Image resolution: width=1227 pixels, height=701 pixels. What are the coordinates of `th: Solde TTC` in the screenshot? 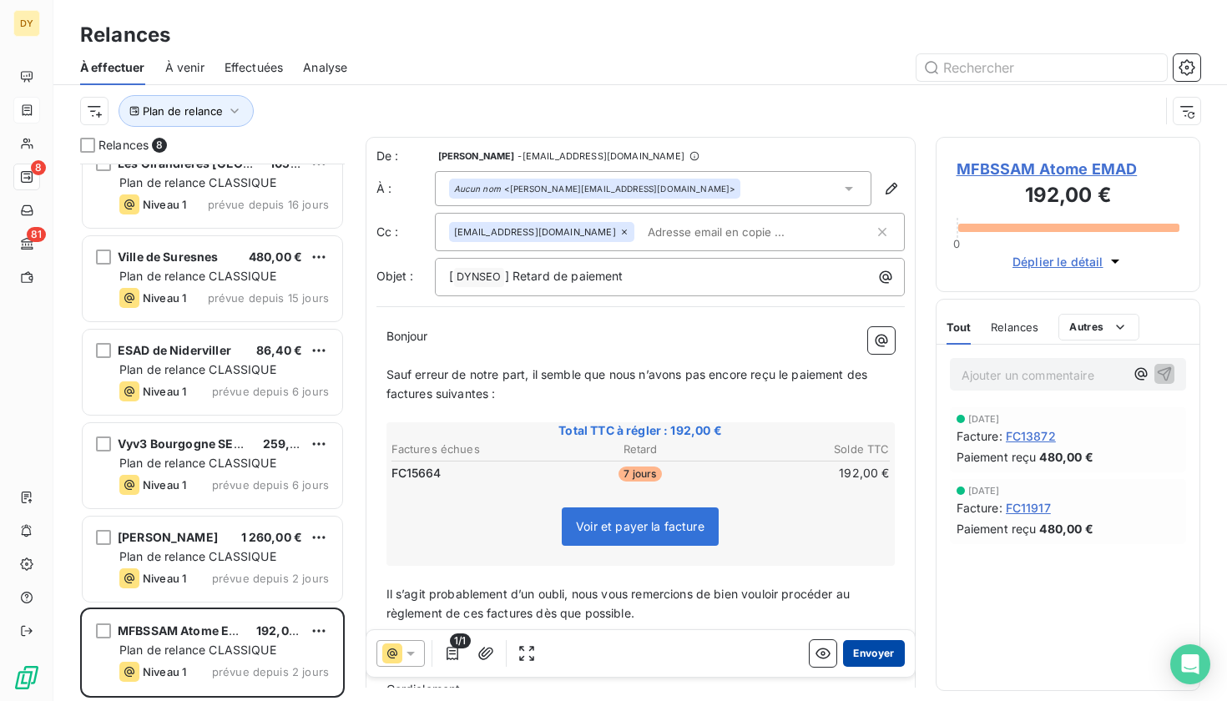 It's located at (807, 449).